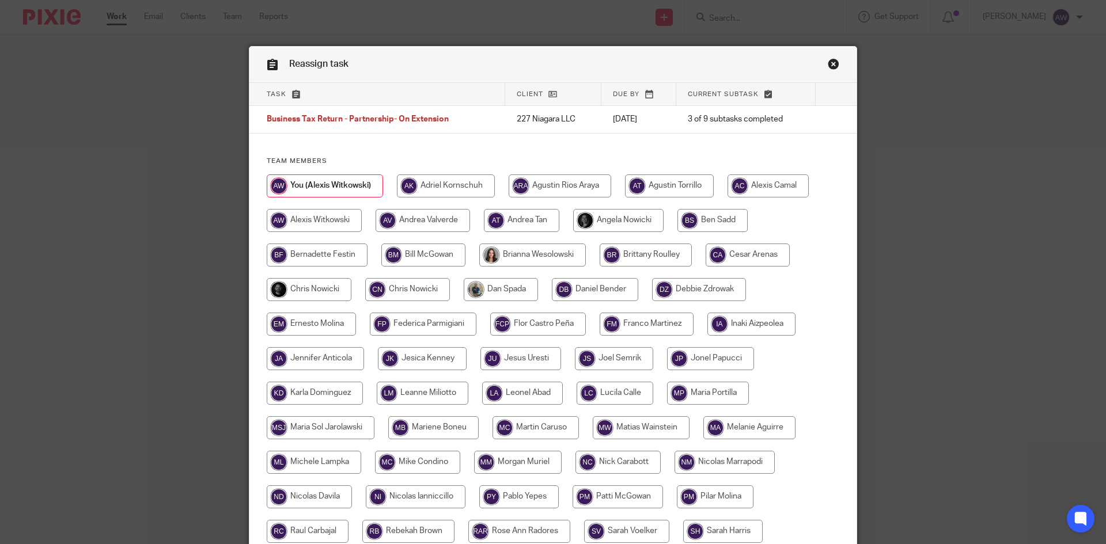 The image size is (1106, 544). I want to click on span: Business Tax Return - Partnership- On Extension, so click(358, 120).